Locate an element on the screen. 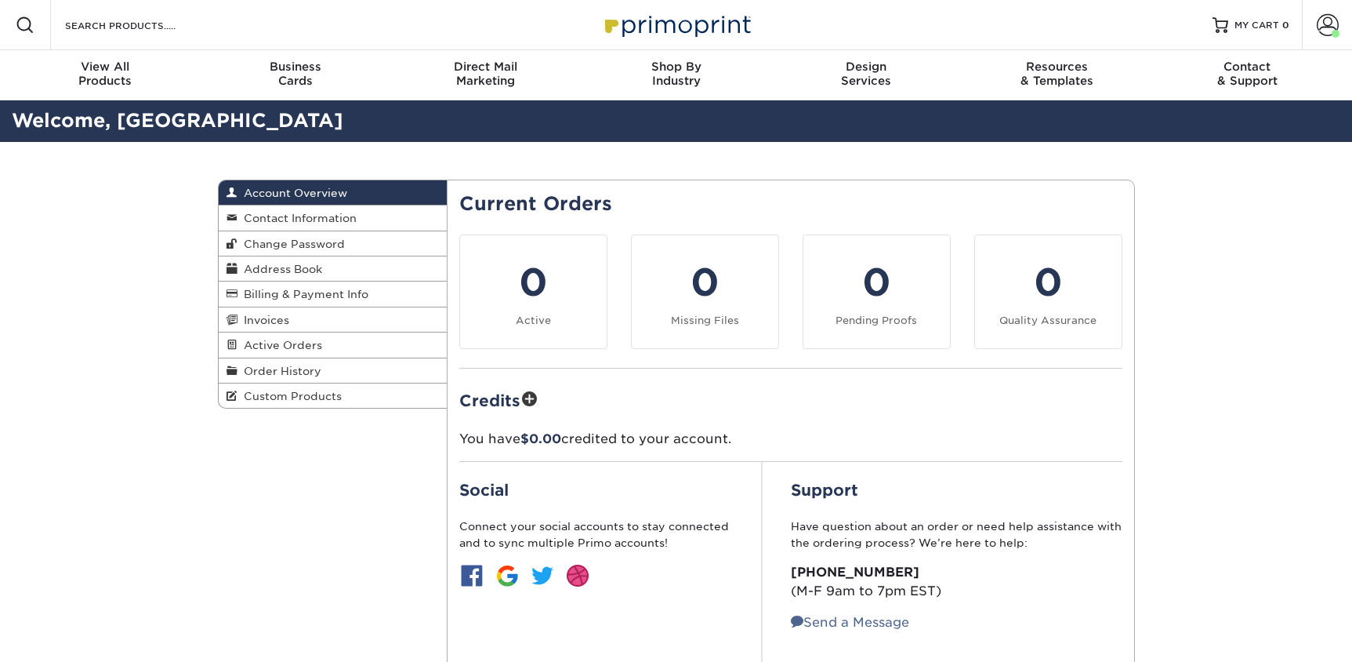 This screenshot has width=1352, height=662. a: Active Orders is located at coordinates (333, 345).